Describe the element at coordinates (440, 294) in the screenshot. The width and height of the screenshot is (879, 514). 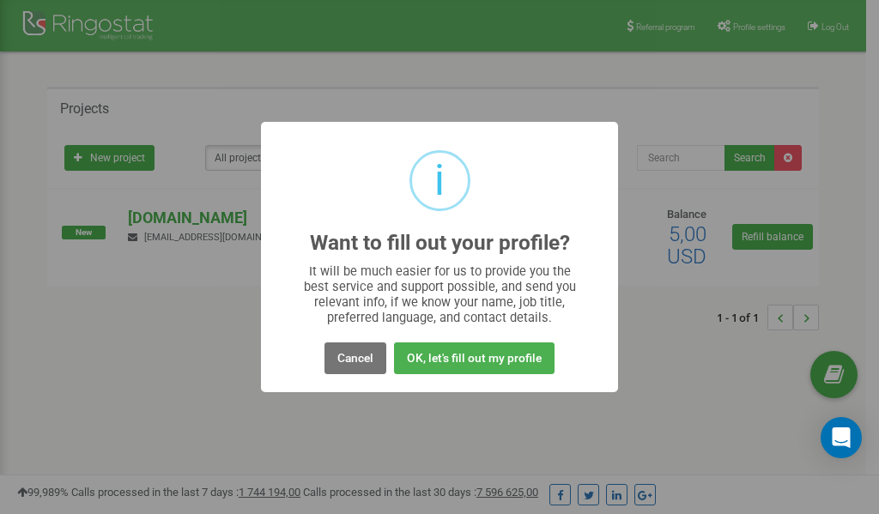
I see `div: It will be much easier for us to provide you the best service and support possible, and send you ...` at that location.